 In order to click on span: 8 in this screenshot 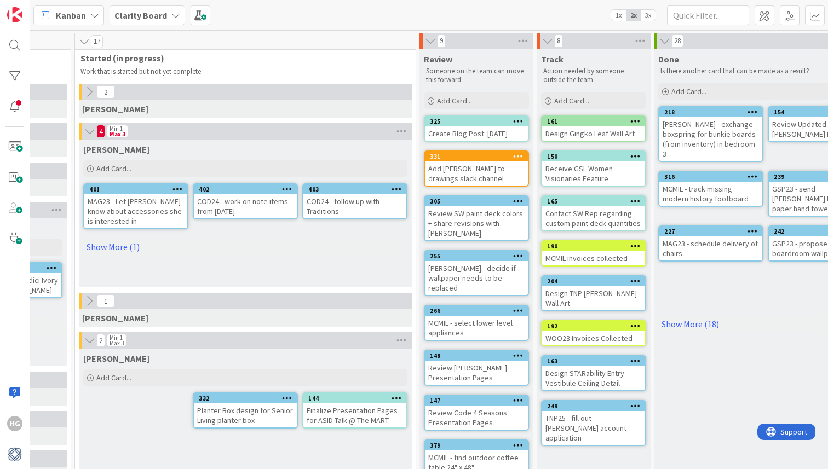, I will do `click(559, 41)`.